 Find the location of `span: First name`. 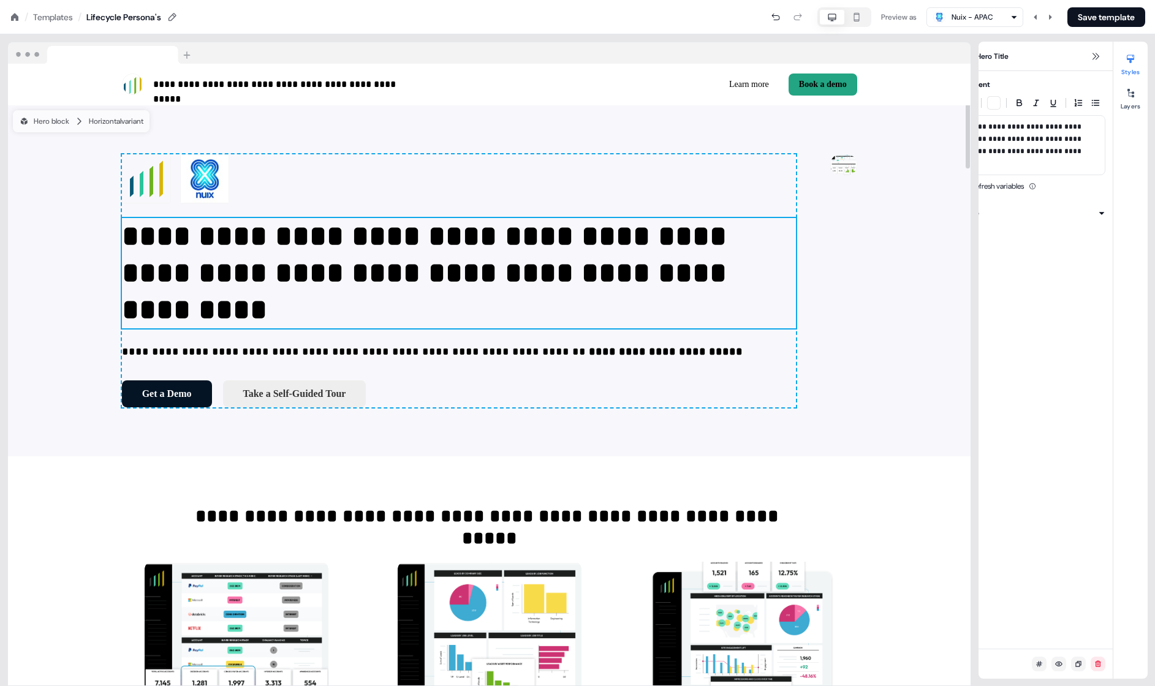

span: First name is located at coordinates (92, 106).